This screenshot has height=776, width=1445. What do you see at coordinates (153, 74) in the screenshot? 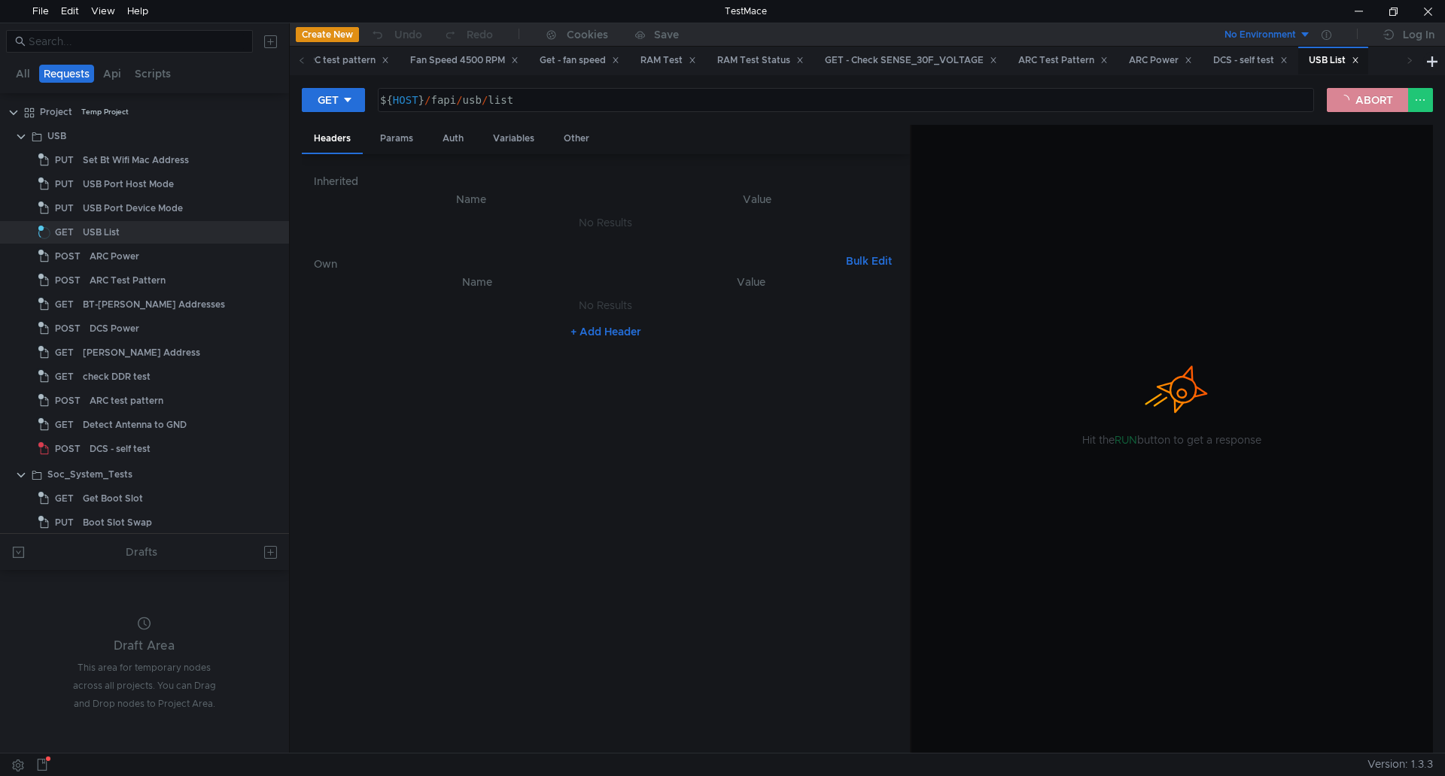
I see `button: Scripts` at bounding box center [153, 74].